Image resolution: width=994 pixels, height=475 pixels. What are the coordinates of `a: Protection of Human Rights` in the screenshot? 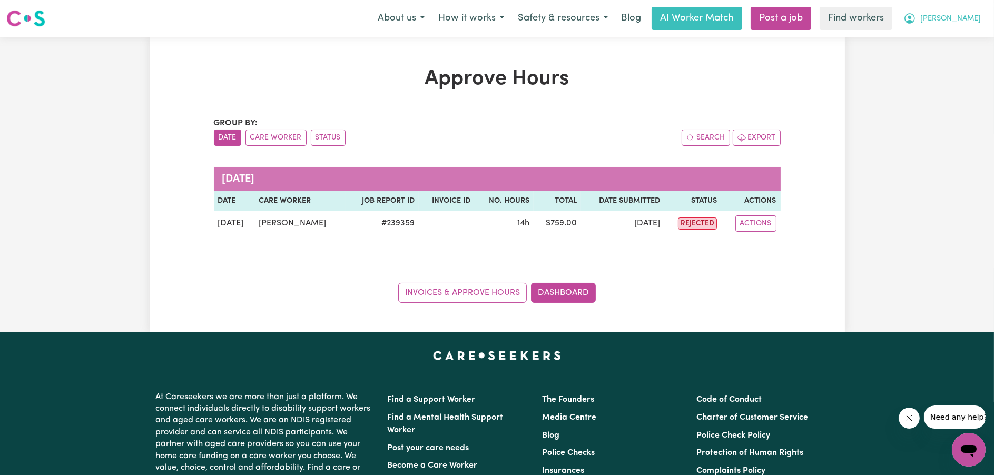 It's located at (750, 453).